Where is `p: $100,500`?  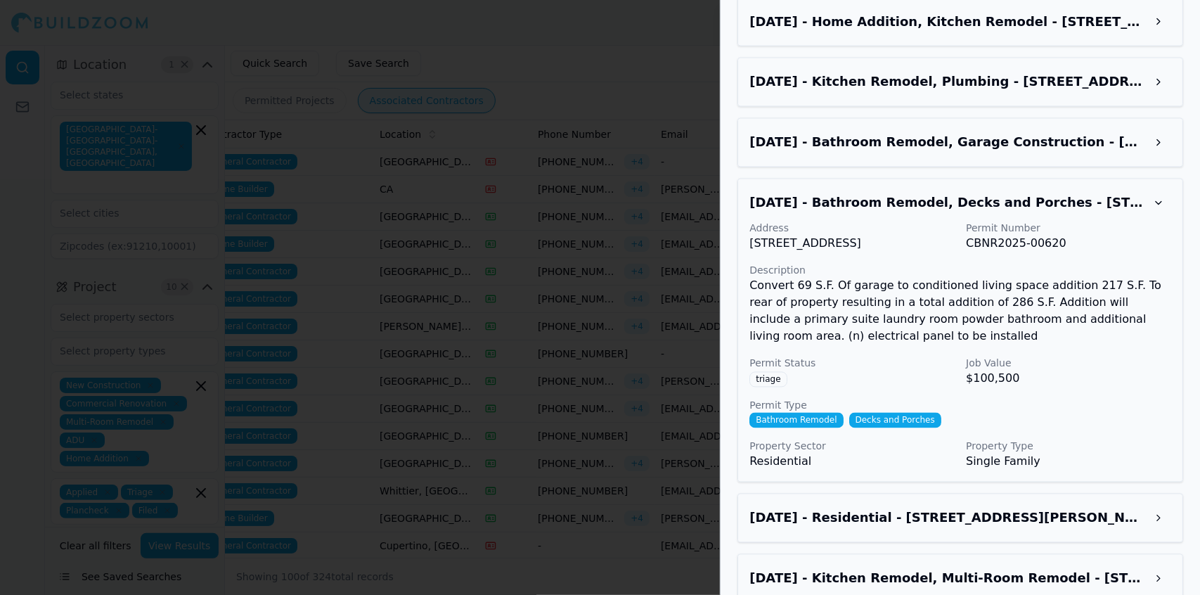 p: $100,500 is located at coordinates (1069, 379).